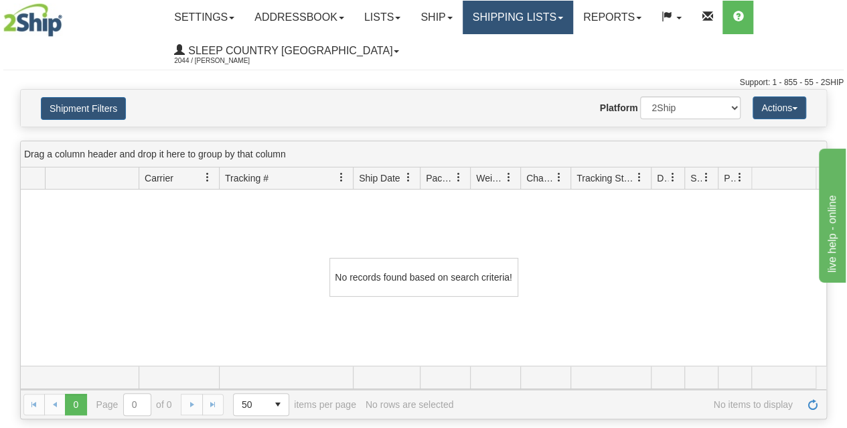  Describe the element at coordinates (278, 404) in the screenshot. I see `span: select` at that location.